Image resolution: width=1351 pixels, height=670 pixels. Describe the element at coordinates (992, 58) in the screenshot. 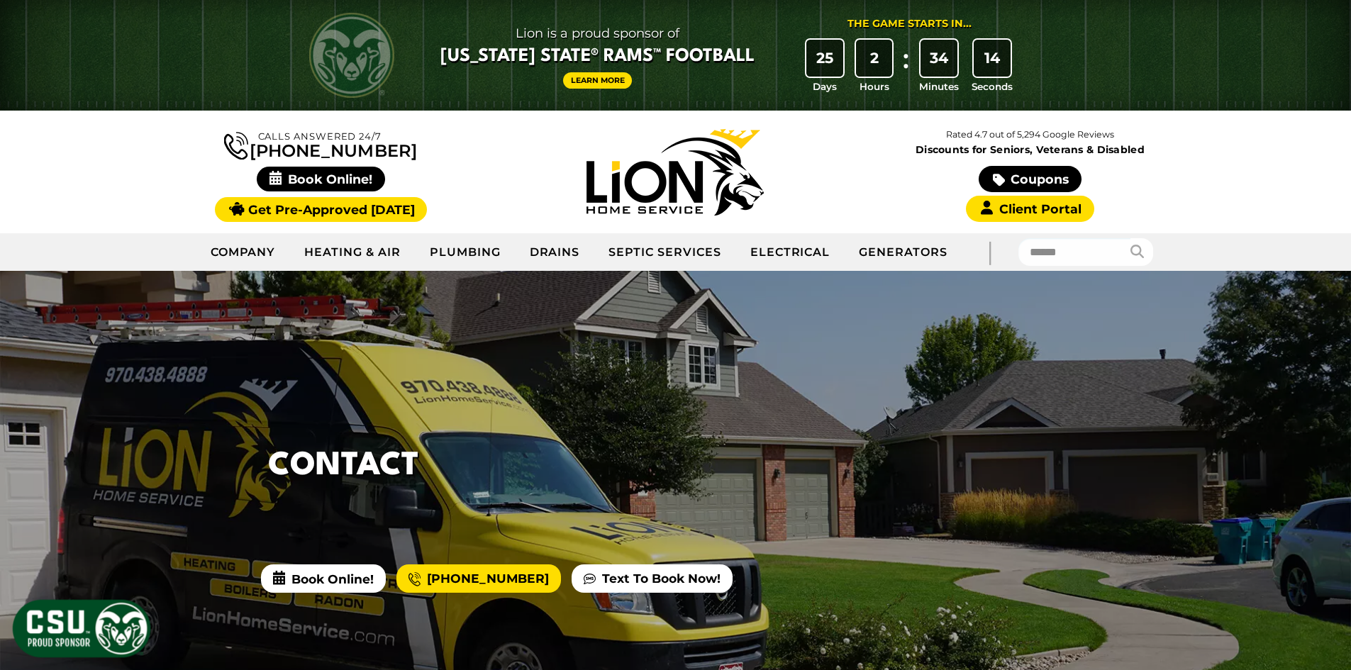

I see `div: 14` at that location.